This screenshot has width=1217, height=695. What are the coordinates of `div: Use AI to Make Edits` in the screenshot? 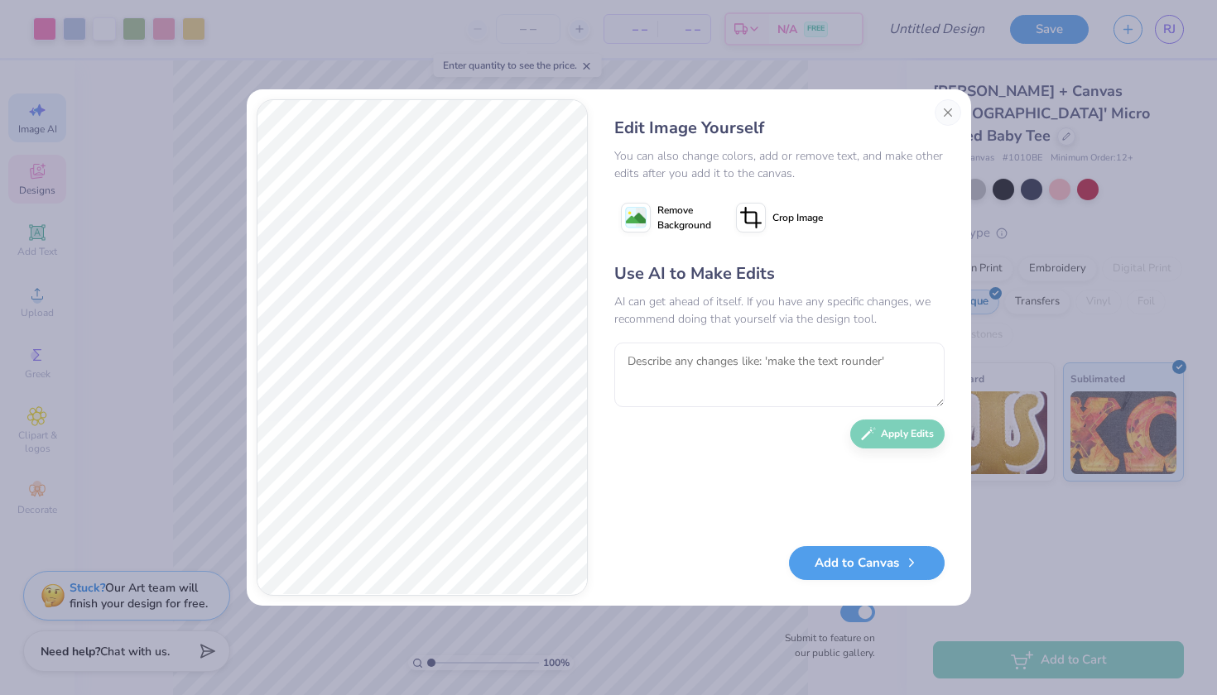 It's located at (779, 274).